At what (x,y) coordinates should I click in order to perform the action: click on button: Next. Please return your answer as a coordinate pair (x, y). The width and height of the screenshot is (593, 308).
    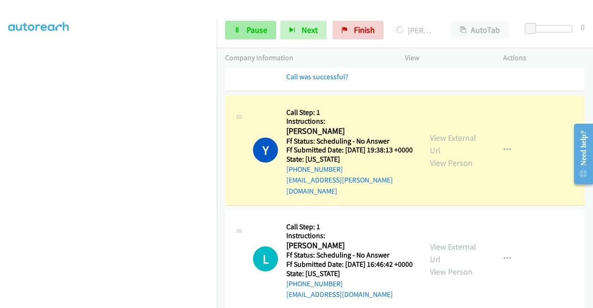
    Looking at the image, I should click on (303, 30).